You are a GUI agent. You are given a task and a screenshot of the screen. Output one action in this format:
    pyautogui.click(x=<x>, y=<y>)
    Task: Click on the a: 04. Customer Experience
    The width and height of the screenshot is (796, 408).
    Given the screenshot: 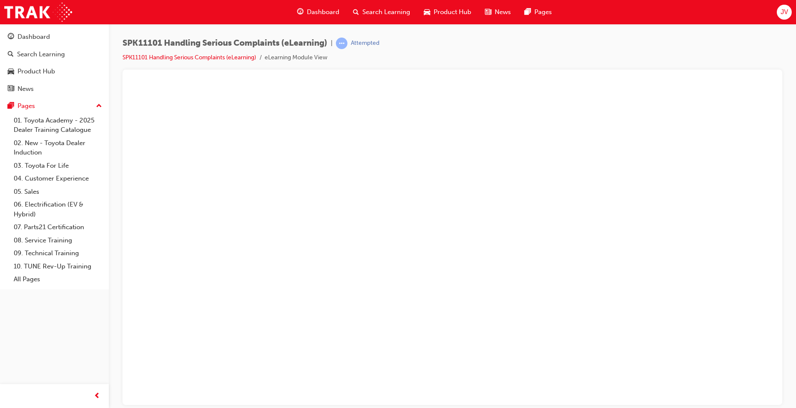 What is the action you would take?
    pyautogui.click(x=58, y=178)
    